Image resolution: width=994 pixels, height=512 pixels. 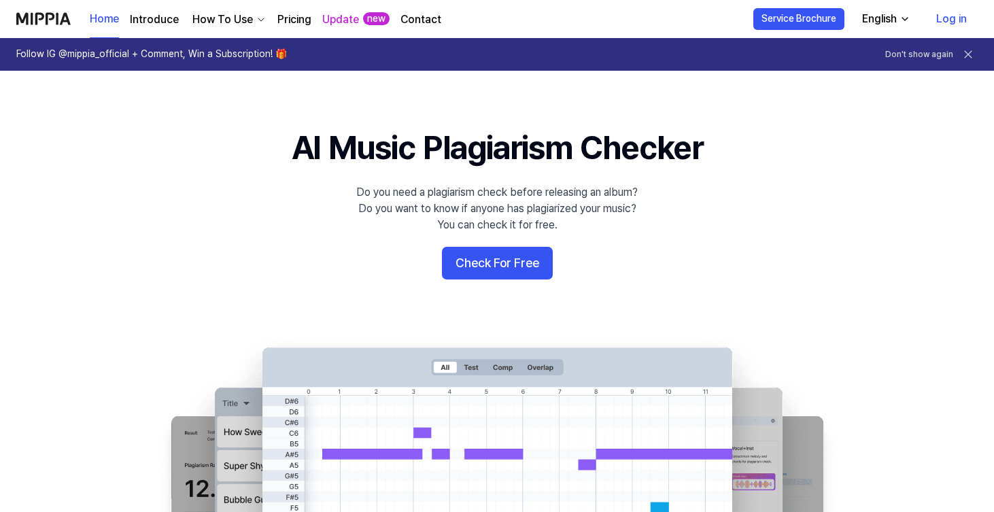 What do you see at coordinates (222, 20) in the screenshot?
I see `div: How To Use` at bounding box center [222, 20].